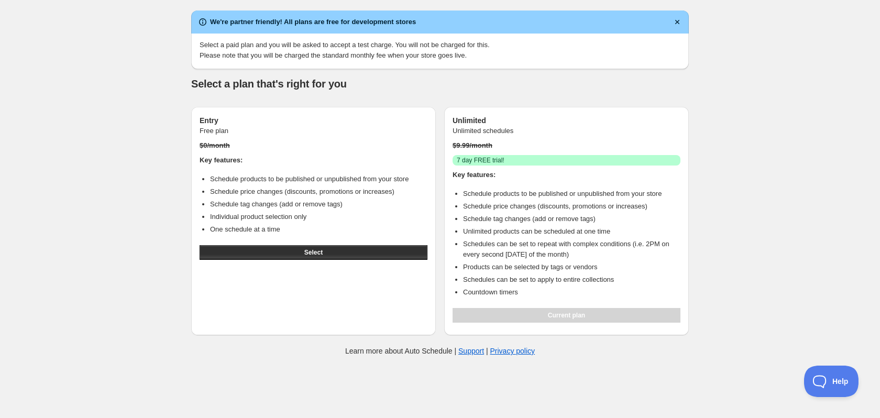 The image size is (880, 418). What do you see at coordinates (571, 280) in the screenshot?
I see `li: Schedules can be set to apply to entire collections` at bounding box center [571, 280].